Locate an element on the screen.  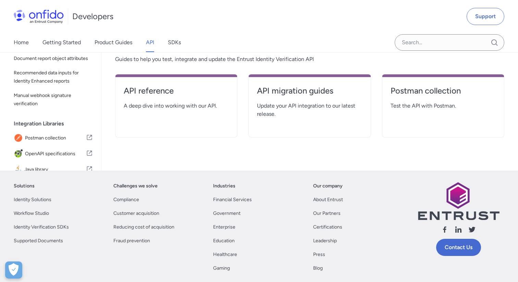
a: Identity Verification SDKs is located at coordinates (41, 227).